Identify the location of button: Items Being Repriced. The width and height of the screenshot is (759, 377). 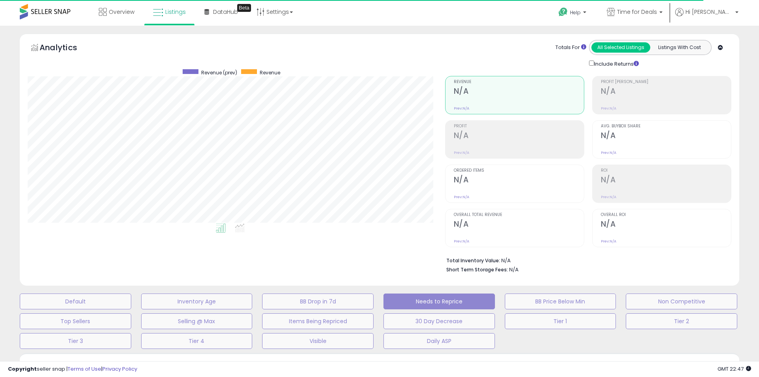
(318, 321).